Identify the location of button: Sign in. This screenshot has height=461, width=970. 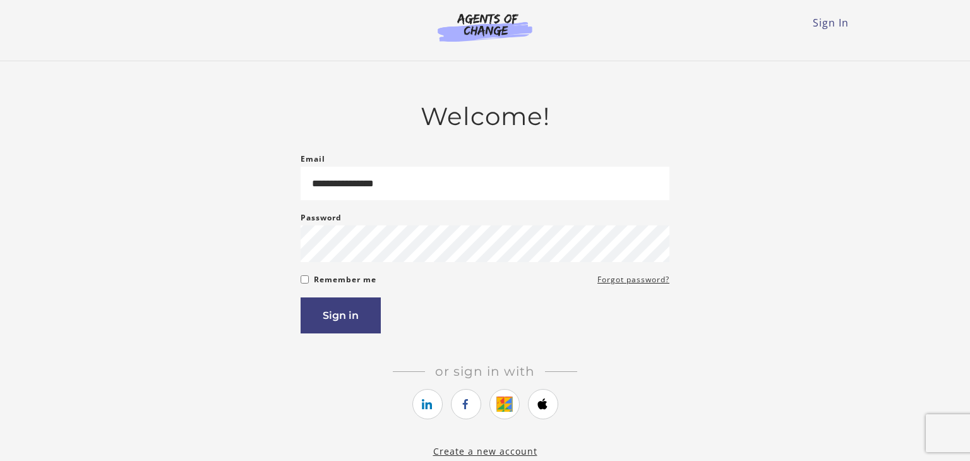
(340, 315).